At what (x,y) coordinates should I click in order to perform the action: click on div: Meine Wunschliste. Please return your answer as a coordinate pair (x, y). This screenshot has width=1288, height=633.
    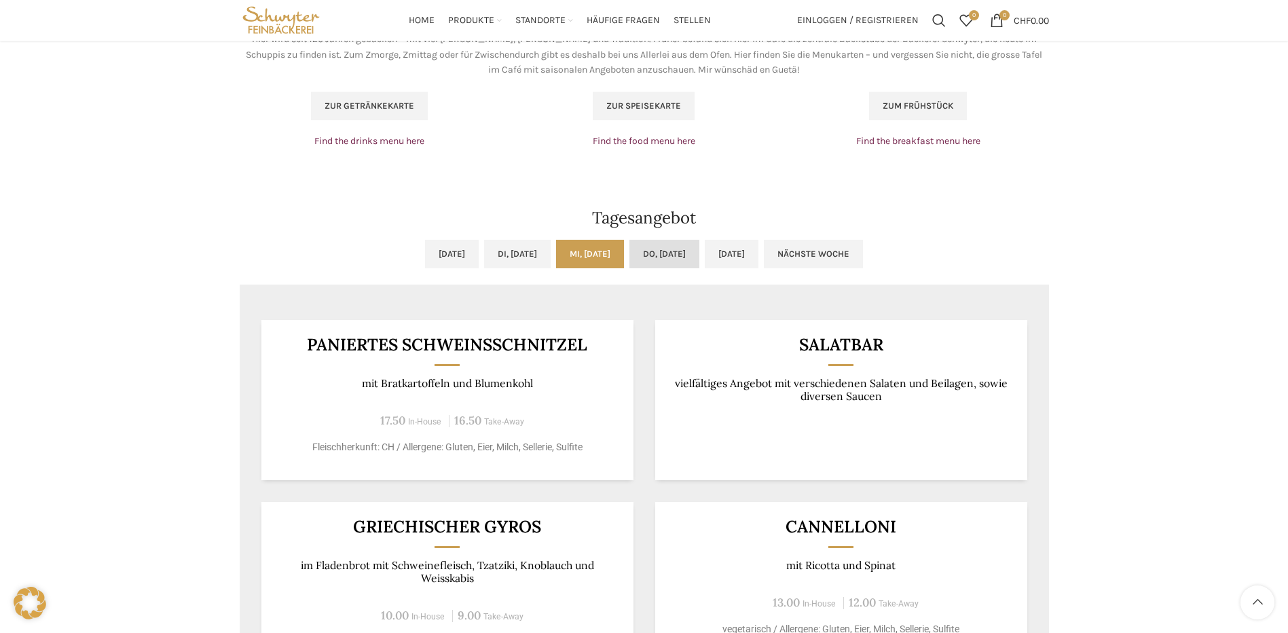
    Looking at the image, I should click on (966, 20).